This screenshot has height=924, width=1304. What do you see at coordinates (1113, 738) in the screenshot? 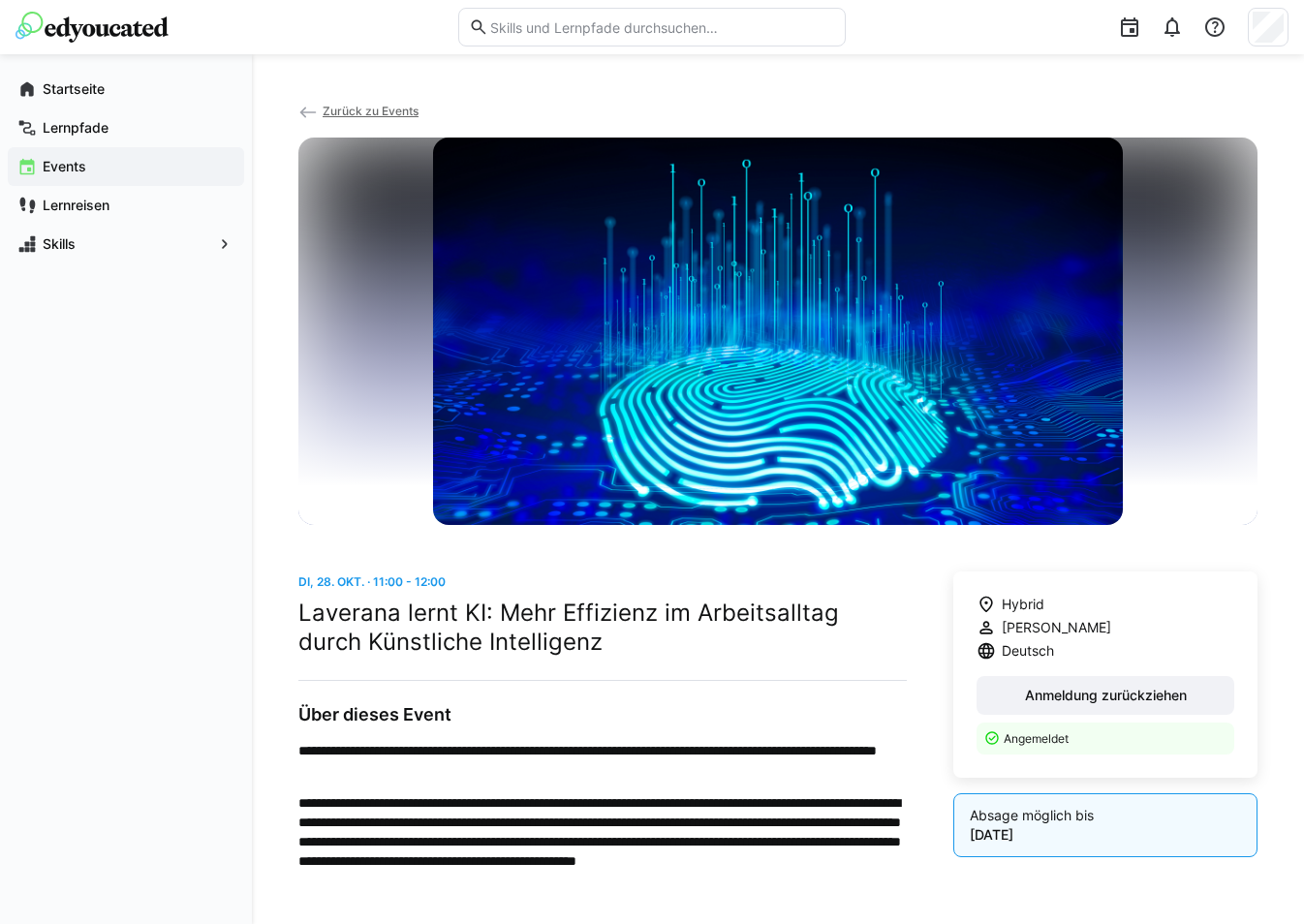
I see `p: Angemeldet` at bounding box center [1113, 738].